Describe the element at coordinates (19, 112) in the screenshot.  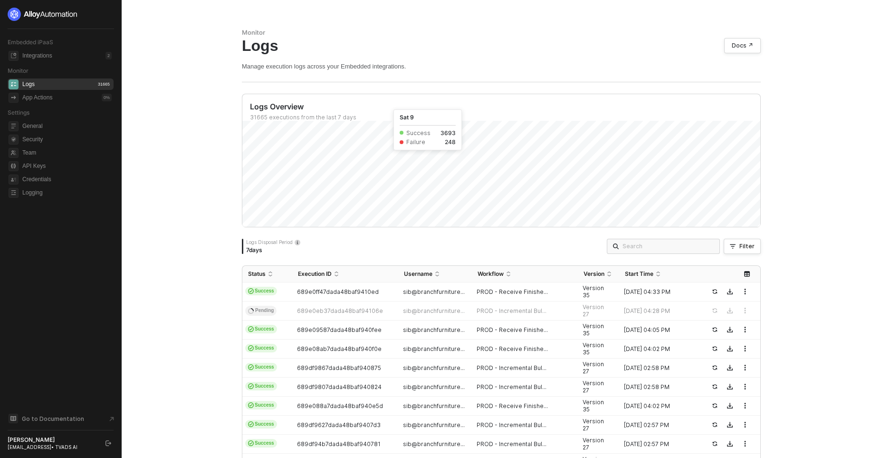
I see `span: Settings` at that location.